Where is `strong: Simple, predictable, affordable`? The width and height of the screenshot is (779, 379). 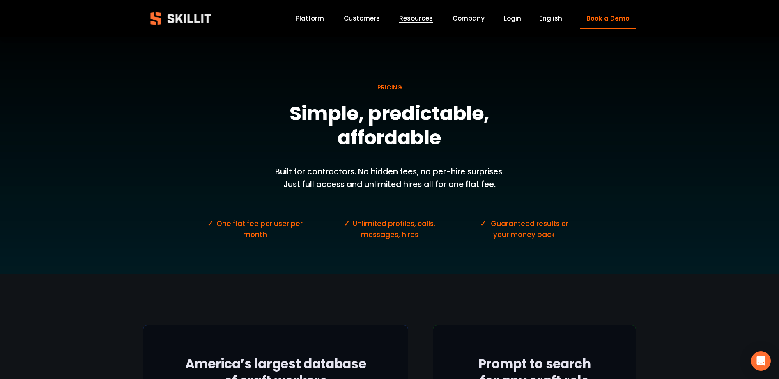 strong: Simple, predictable, affordable is located at coordinates (391, 126).